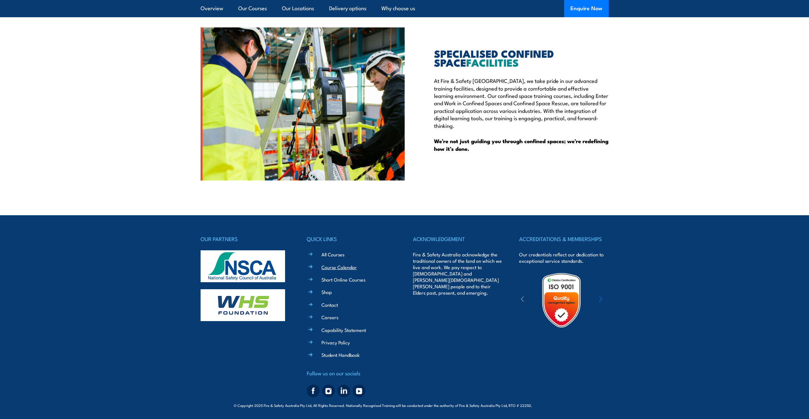 The height and width of the screenshot is (419, 809). What do you see at coordinates (344, 330) in the screenshot?
I see `a: Capability Statement` at bounding box center [344, 330].